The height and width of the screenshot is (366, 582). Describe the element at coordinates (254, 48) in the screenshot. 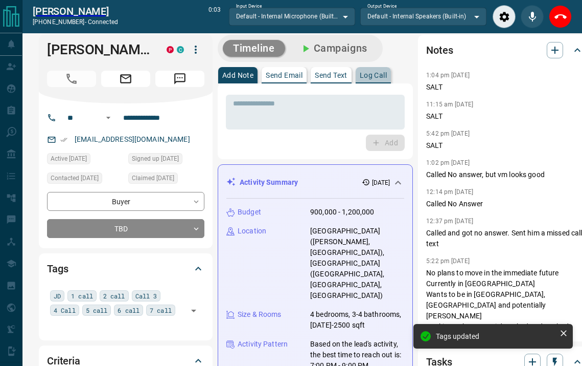

I see `button: Timeline` at that location.